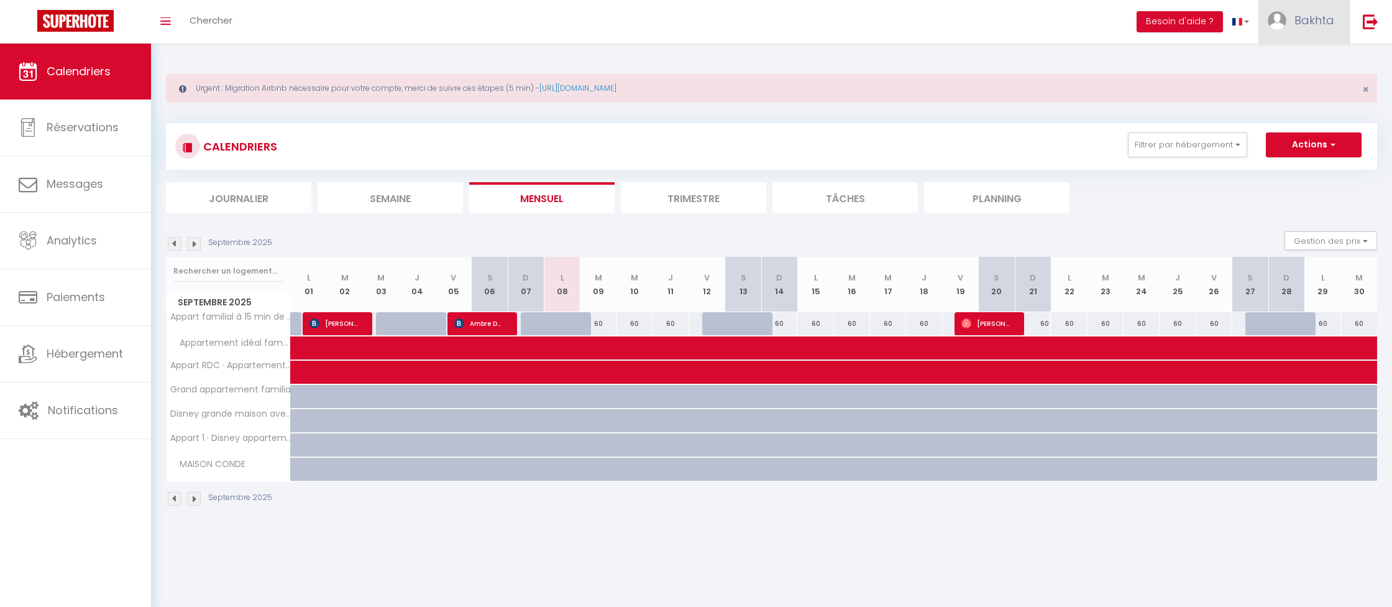 The image size is (1392, 607). Describe the element at coordinates (228, 302) in the screenshot. I see `span: Septembre 2025` at that location.